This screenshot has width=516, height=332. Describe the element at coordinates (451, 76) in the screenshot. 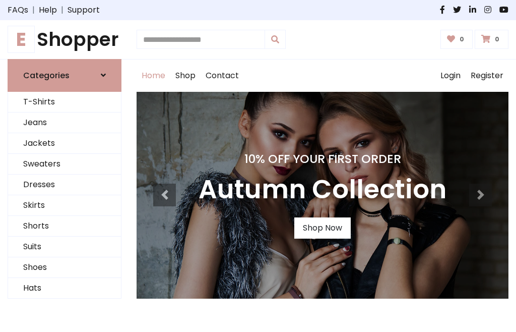

I see `a: Login` at that location.